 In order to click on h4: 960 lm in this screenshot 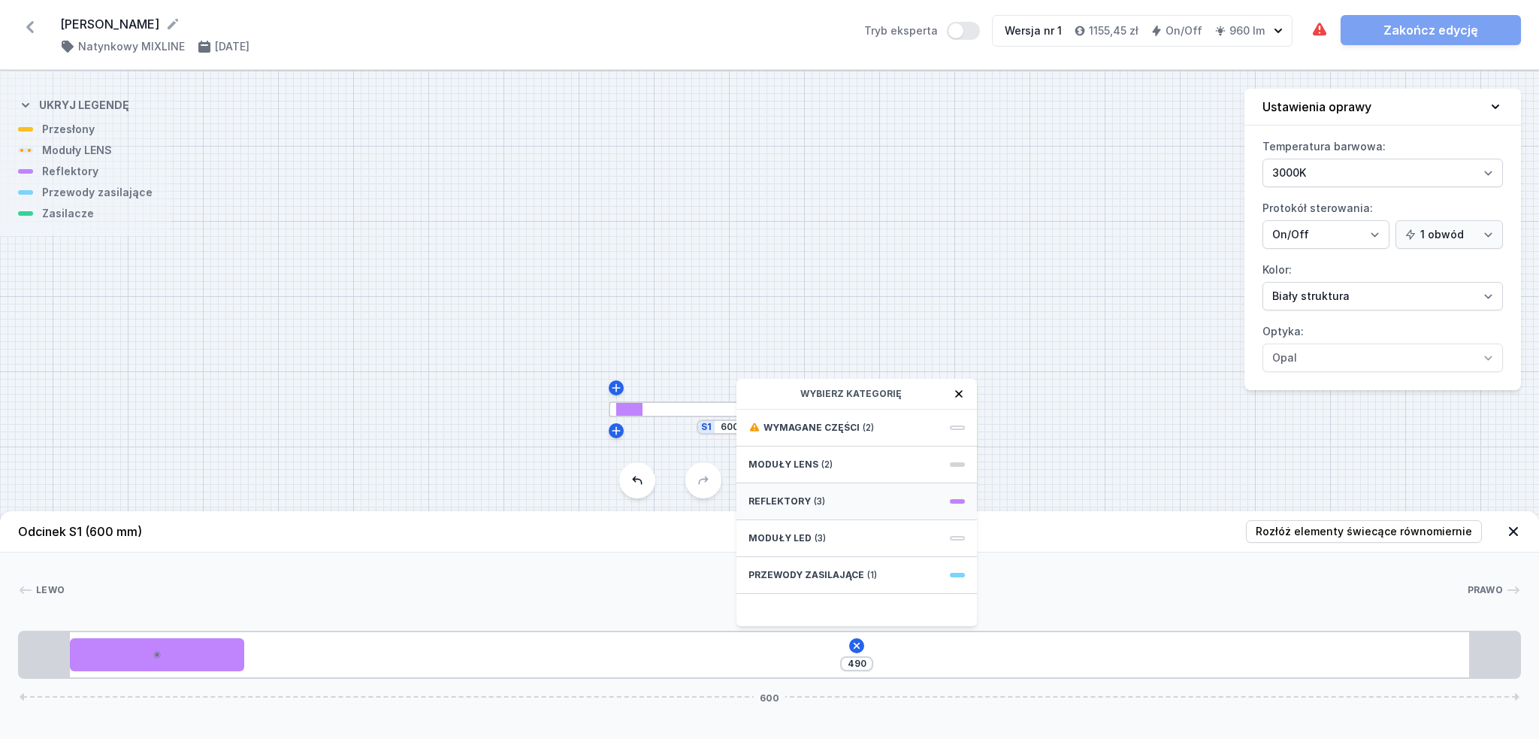, I will do `click(1247, 31)`.